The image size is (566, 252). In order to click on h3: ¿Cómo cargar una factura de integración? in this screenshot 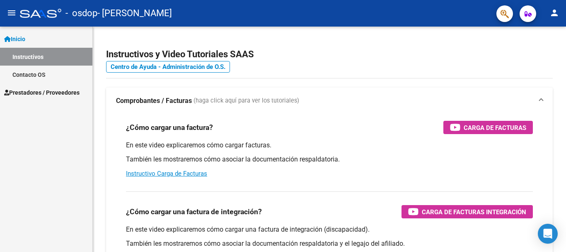, I will do `click(194, 211)`.